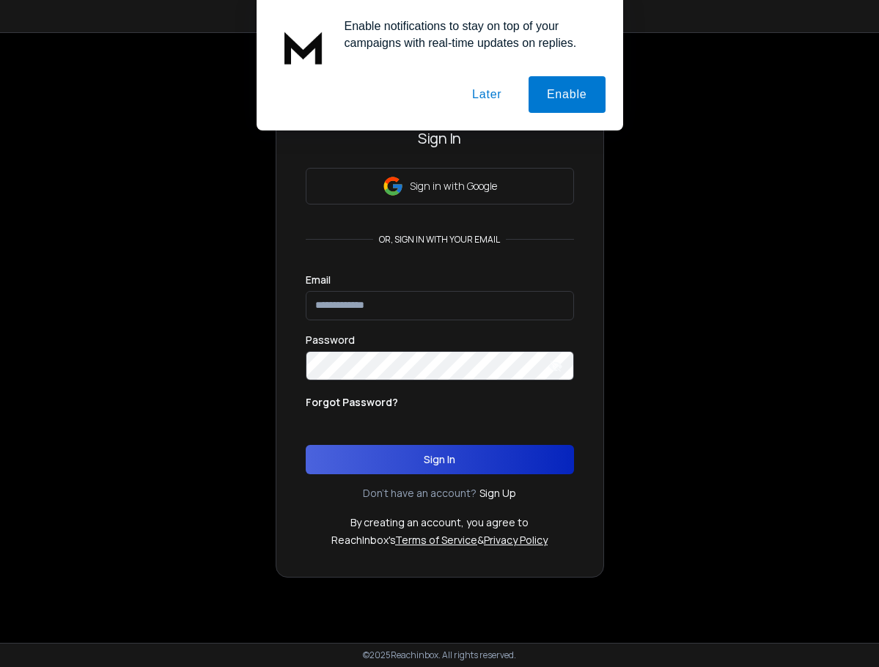  What do you see at coordinates (419, 493) in the screenshot?
I see `p: Don't have an account?` at bounding box center [419, 493].